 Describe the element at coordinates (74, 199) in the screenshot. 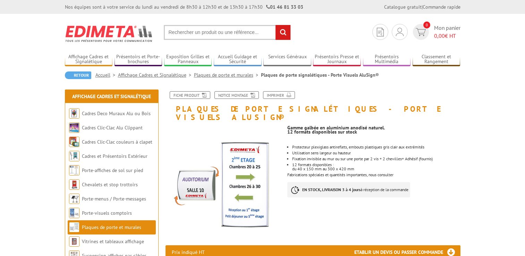

I see `img: Porte-menus / Porte-messages` at that location.